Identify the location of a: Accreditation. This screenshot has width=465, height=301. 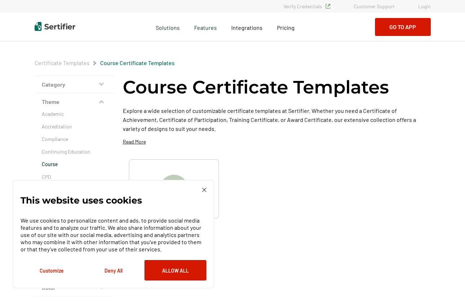
(74, 127).